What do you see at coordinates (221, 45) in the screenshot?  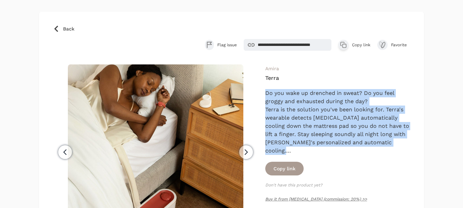 I see `button: Flag issue` at bounding box center [221, 45].